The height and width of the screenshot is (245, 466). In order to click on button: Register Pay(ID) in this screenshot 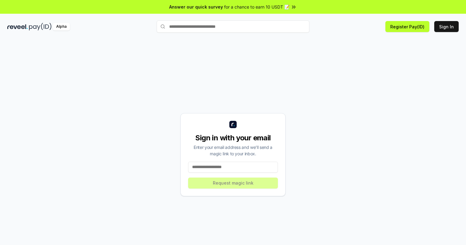, I will do `click(407, 27)`.